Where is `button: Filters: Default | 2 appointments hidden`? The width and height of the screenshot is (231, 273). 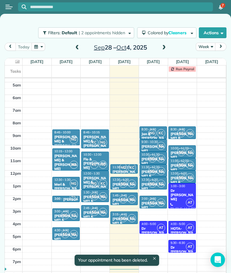
button: Filters: Default | 2 appointments hidden is located at coordinates (86, 33).